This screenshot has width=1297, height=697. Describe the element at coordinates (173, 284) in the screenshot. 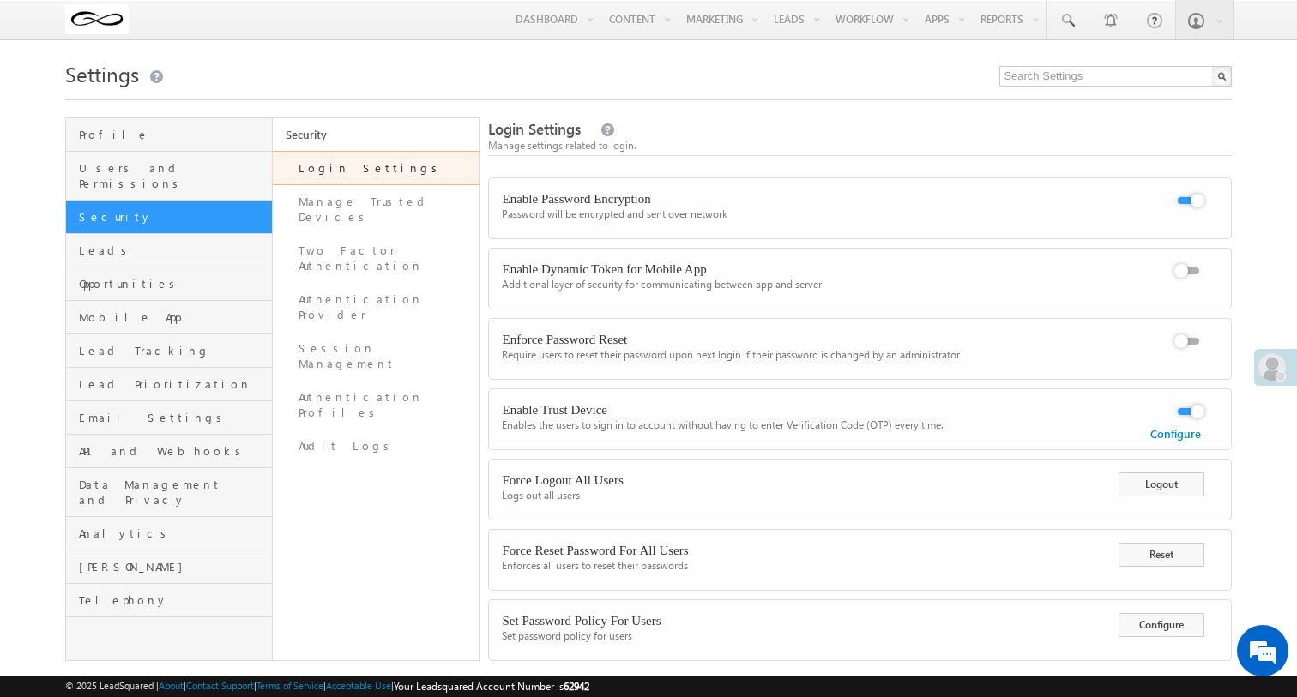

I see `span: Opportunities` at that location.